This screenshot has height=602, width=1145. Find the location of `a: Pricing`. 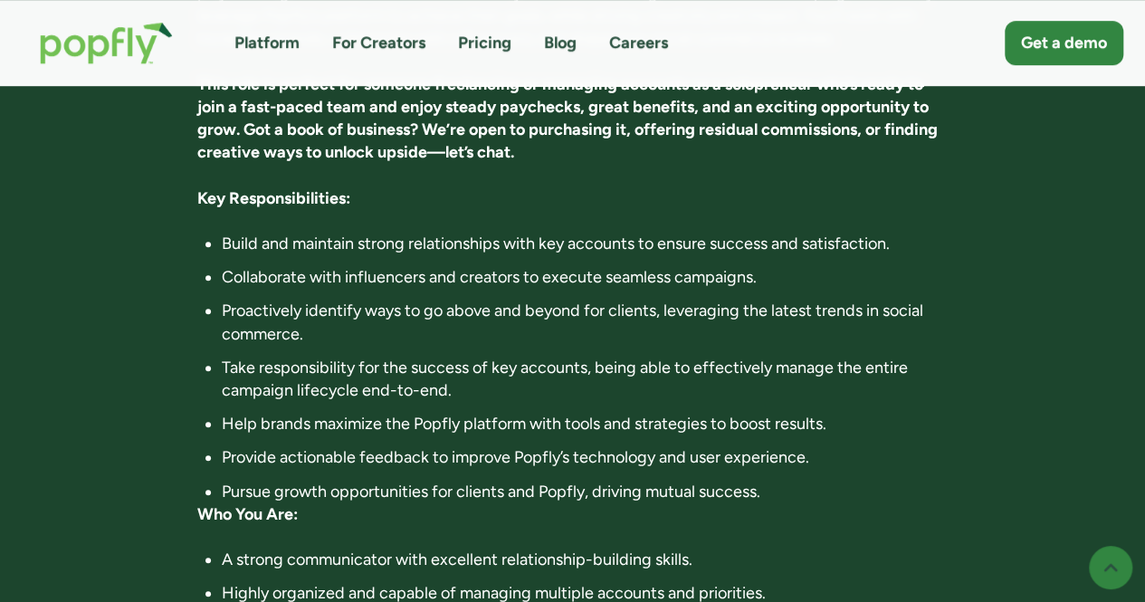

a: Pricing is located at coordinates (484, 43).